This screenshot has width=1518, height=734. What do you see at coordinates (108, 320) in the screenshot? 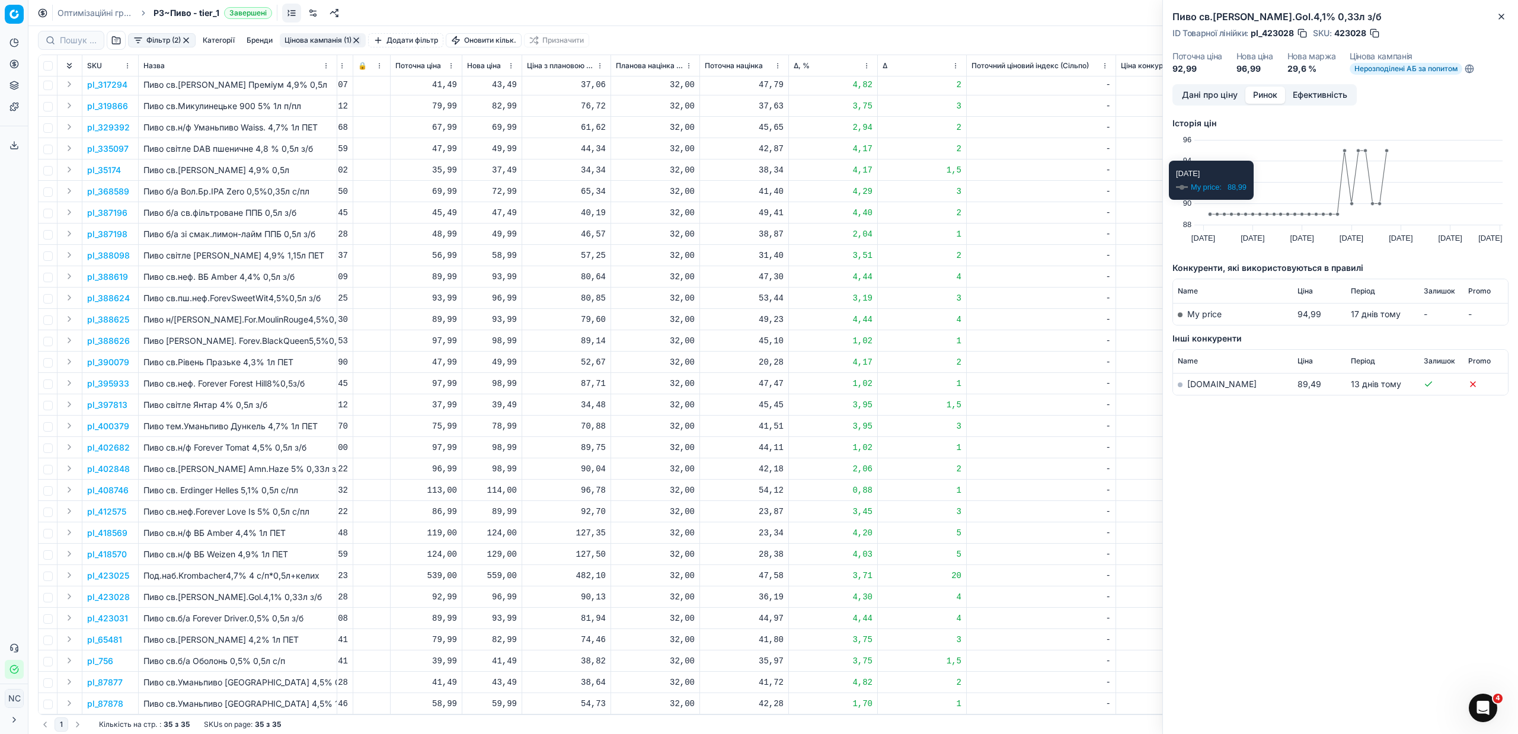
I see `button: pl_388625` at bounding box center [108, 320].